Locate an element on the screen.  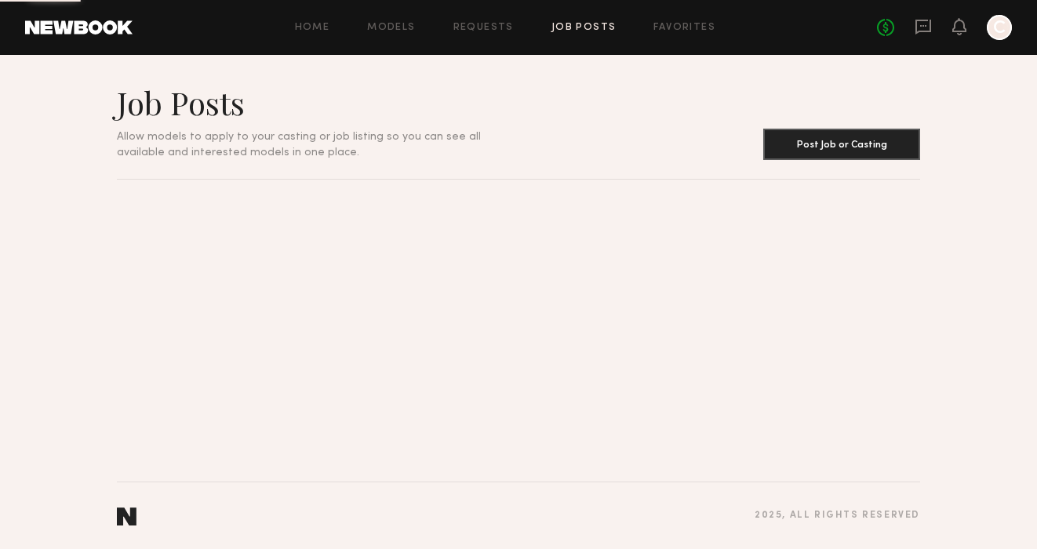
a: C is located at coordinates (999, 27).